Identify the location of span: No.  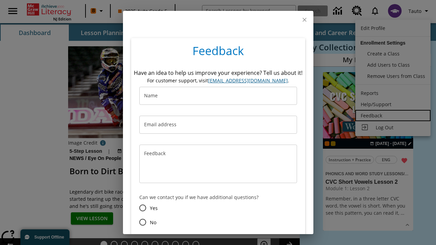
(153, 222).